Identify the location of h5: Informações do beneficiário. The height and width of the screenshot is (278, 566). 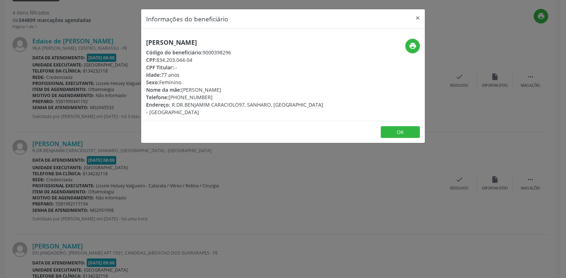
(187, 19).